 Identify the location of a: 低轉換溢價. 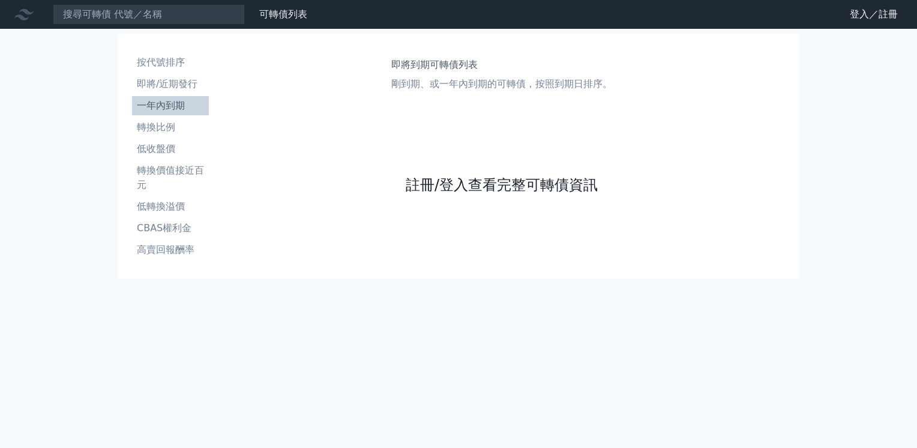
(171, 207).